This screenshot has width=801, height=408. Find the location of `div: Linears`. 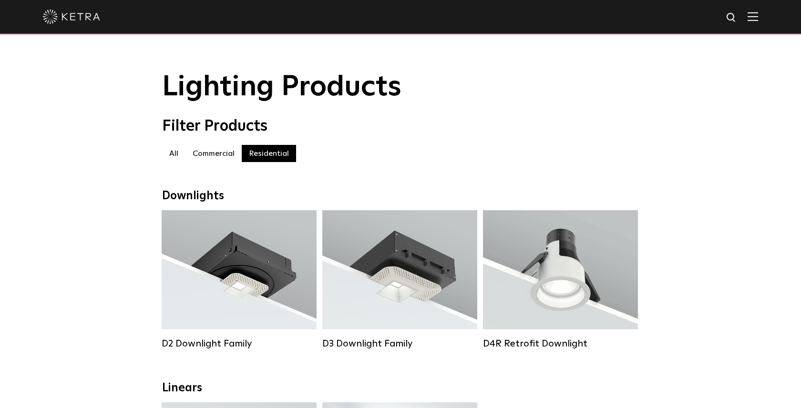

div: Linears is located at coordinates (401, 388).